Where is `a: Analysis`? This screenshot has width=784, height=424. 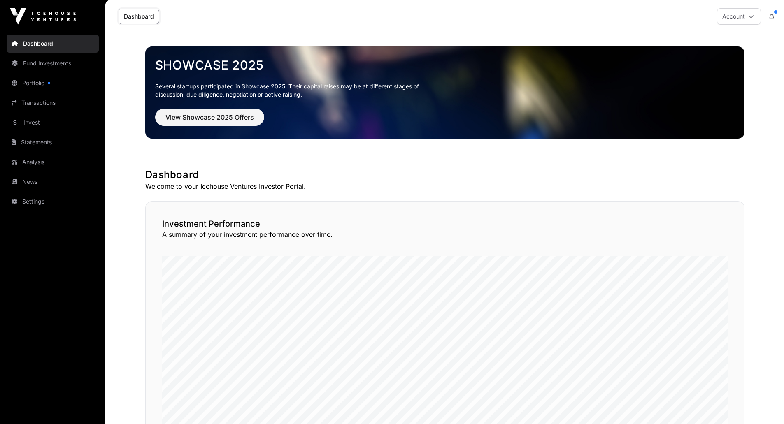 a: Analysis is located at coordinates (53, 162).